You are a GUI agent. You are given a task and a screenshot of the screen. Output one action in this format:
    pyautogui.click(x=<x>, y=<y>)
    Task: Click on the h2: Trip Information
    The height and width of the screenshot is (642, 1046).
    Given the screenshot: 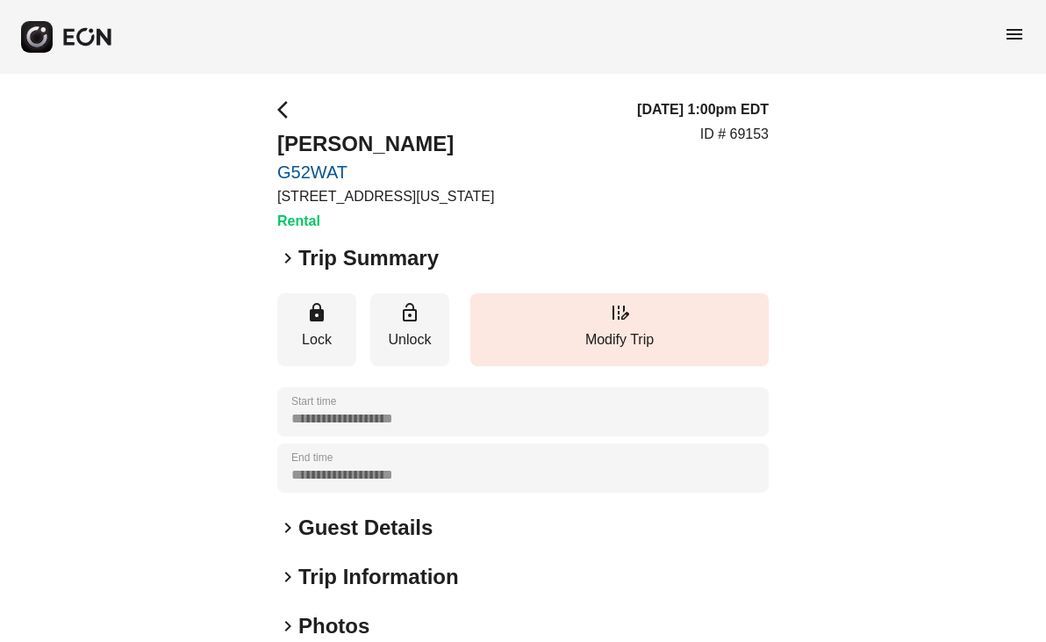 What is the action you would take?
    pyautogui.click(x=378, y=577)
    